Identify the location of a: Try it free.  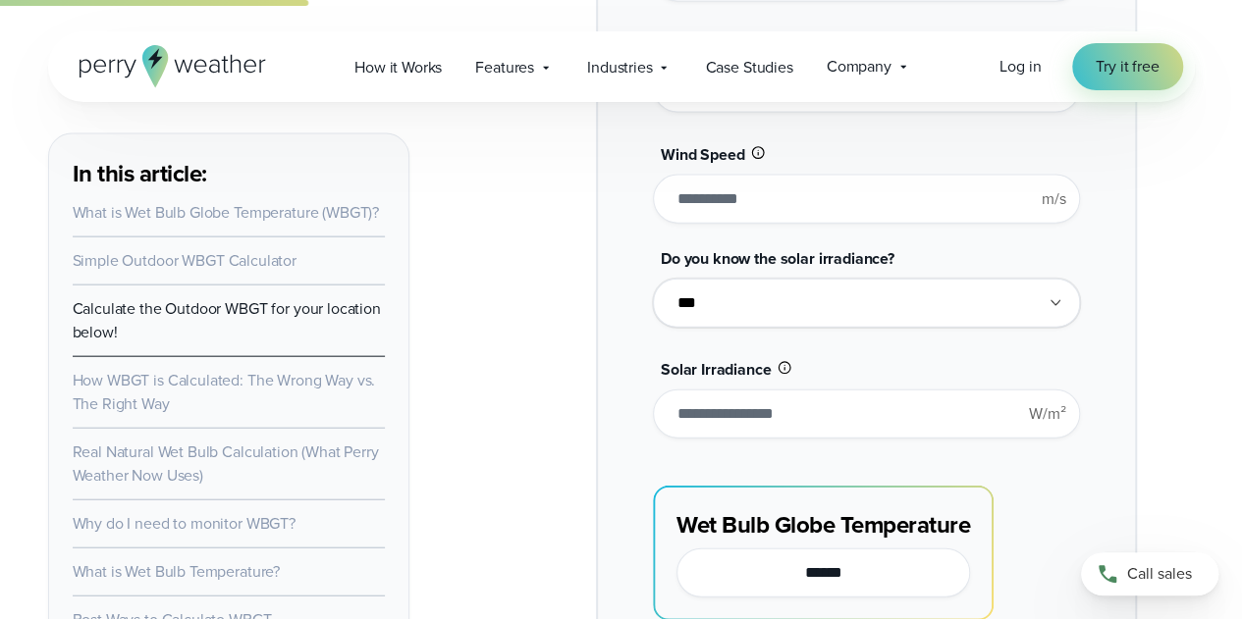
(1127, 67).